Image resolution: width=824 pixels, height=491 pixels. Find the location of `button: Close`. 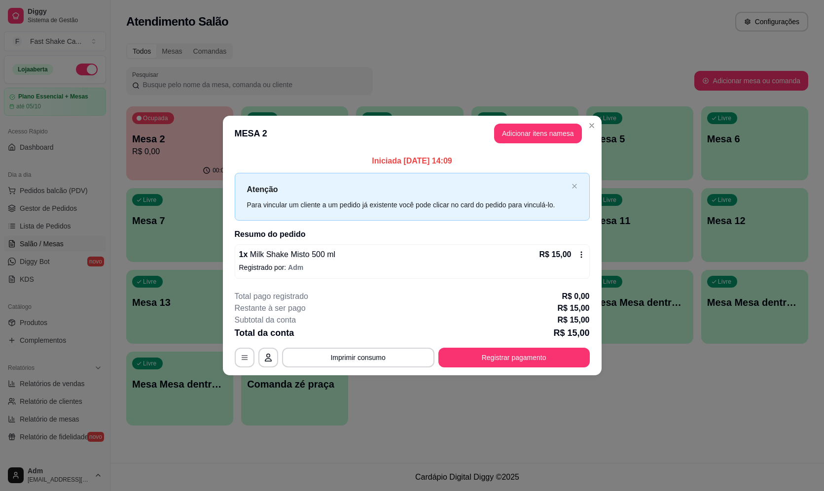

button: Close is located at coordinates (591, 126).